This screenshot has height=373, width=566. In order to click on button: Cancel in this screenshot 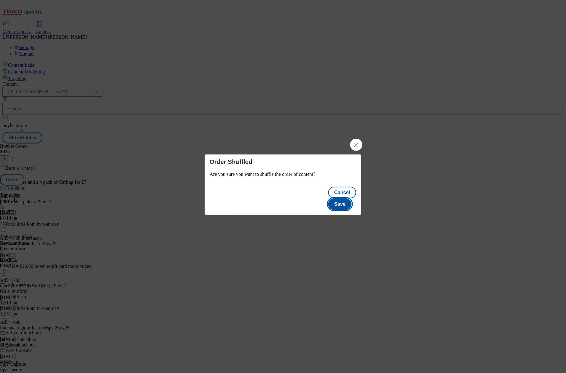, I will do `click(343, 193)`.